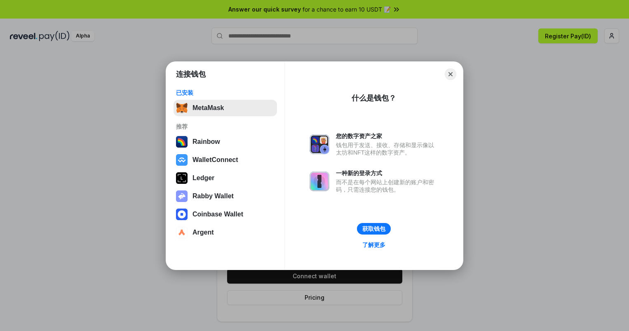  What do you see at coordinates (225, 196) in the screenshot?
I see `button: Rabby Wallet` at bounding box center [225, 196].